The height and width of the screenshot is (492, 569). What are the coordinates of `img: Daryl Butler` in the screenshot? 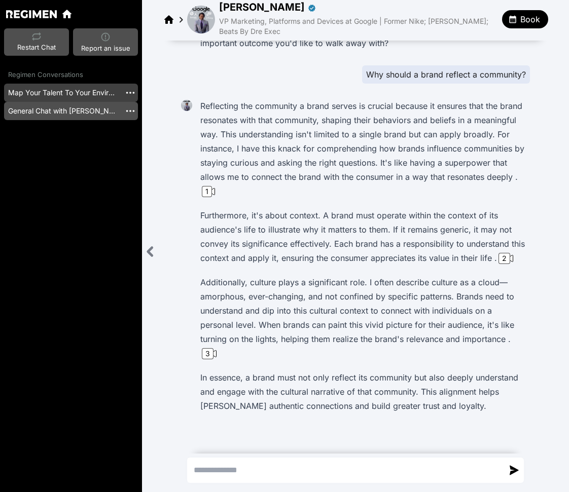 It's located at (186, 105).